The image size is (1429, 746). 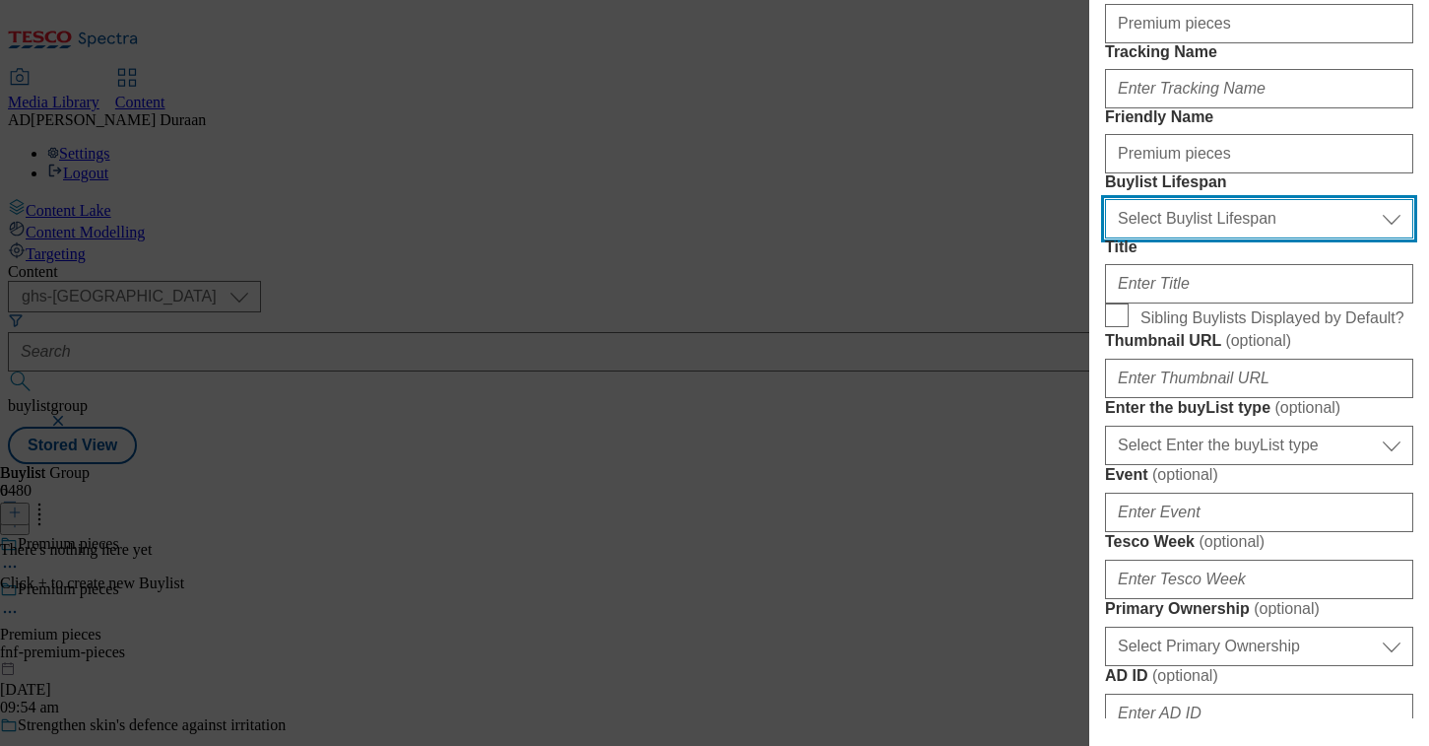 What do you see at coordinates (1259, 117) in the screenshot?
I see `label: Friendly Name` at bounding box center [1259, 117].